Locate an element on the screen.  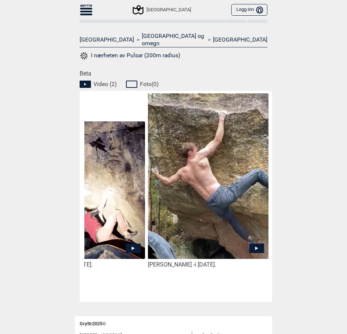
div: Gryttr 2025 © is located at coordinates (173, 324).